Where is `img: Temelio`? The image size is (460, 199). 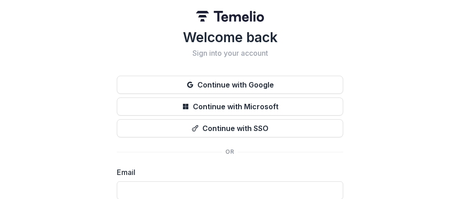 img: Temelio is located at coordinates (230, 16).